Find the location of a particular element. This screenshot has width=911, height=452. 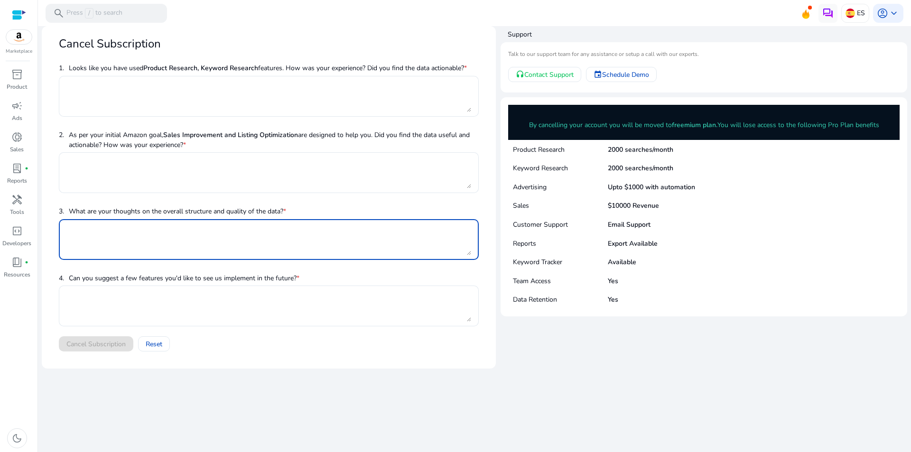

span: Schedule Demo is located at coordinates (625, 75).